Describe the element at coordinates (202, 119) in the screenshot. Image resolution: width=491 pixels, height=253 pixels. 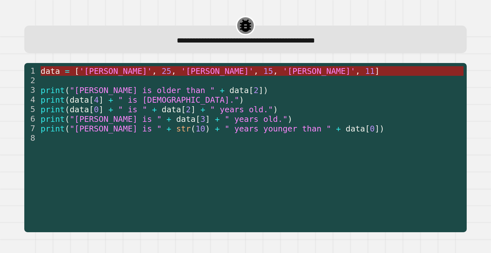
I see `span: 3` at that location.